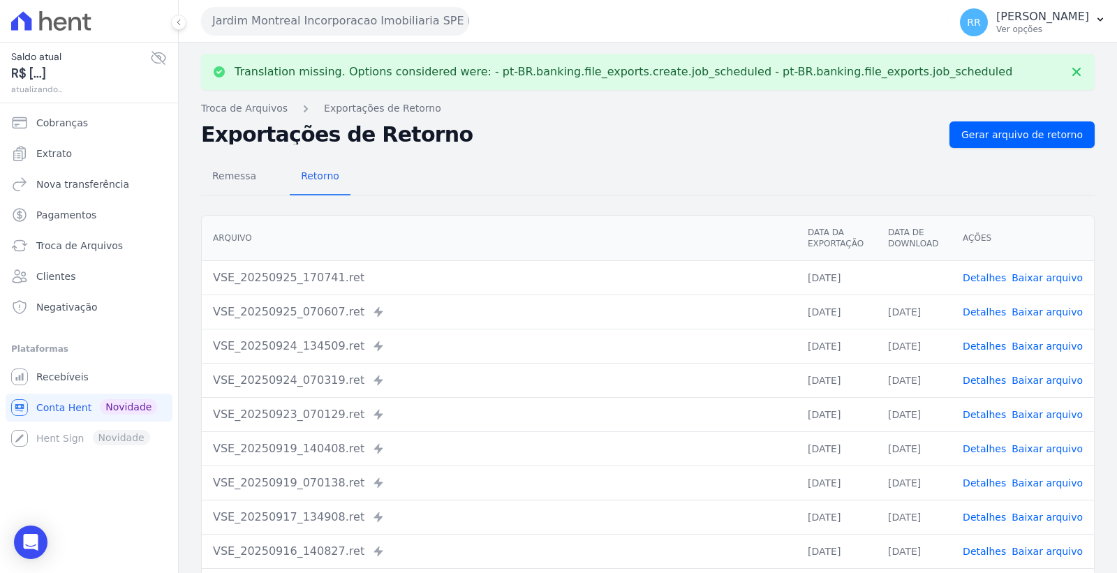 Image resolution: width=1117 pixels, height=573 pixels. Describe the element at coordinates (1023, 238) in the screenshot. I see `th: Ações` at that location.